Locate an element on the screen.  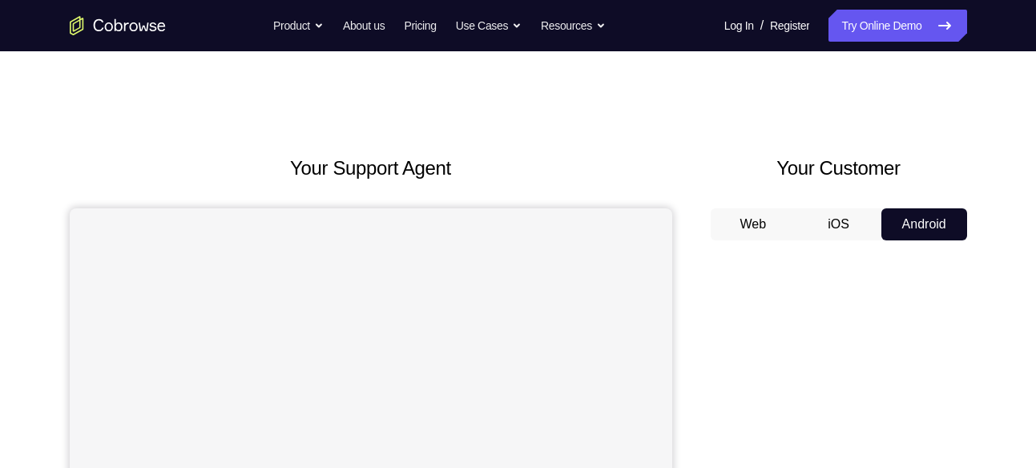
a: About us is located at coordinates (364, 26).